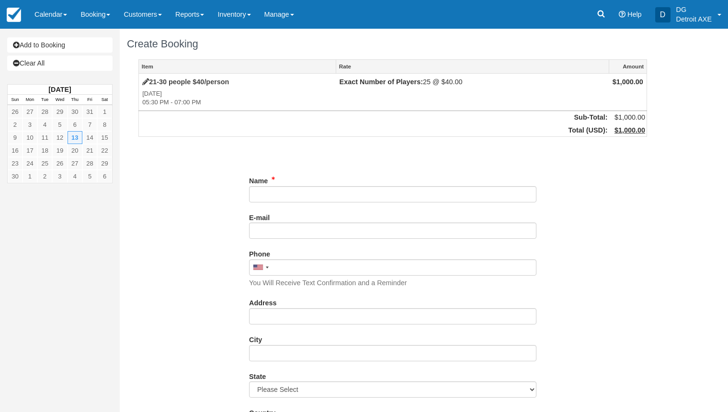 Image resolution: width=728 pixels, height=412 pixels. Describe the element at coordinates (104, 125) in the screenshot. I see `a: 8` at that location.